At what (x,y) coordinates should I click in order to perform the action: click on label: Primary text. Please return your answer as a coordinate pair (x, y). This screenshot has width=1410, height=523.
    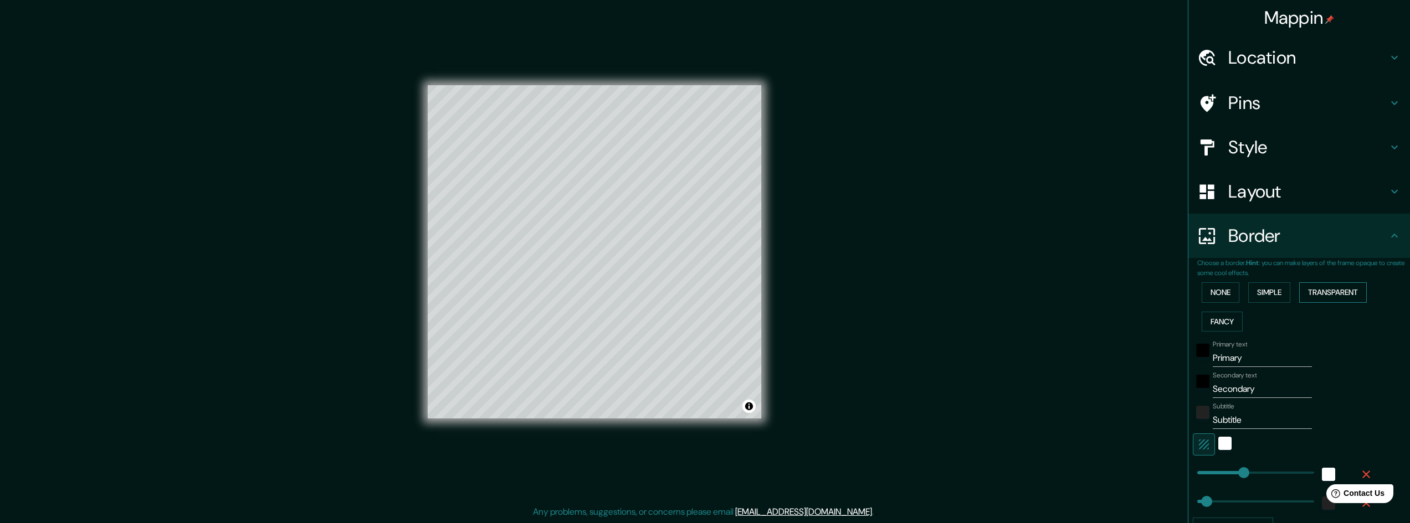
    Looking at the image, I should click on (1230, 345).